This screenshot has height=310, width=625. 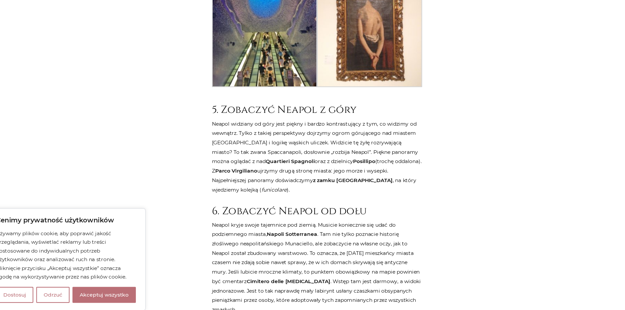 What do you see at coordinates (85, 215) in the screenshot?
I see `p: Cenimy prywatność użytkowników` at bounding box center [85, 215].